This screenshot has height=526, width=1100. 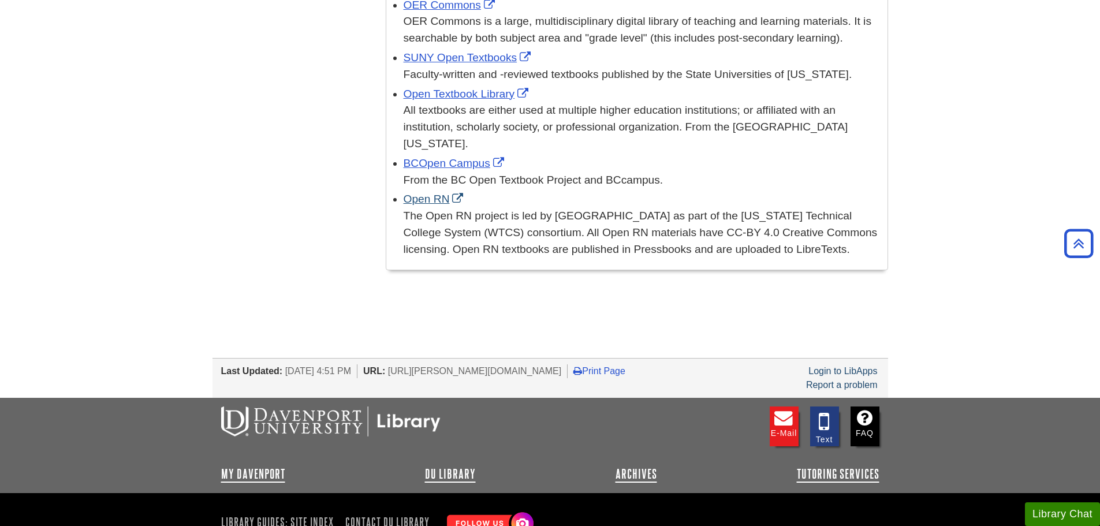 What do you see at coordinates (331, 421) in the screenshot?
I see `img: DU Libraries` at bounding box center [331, 421].